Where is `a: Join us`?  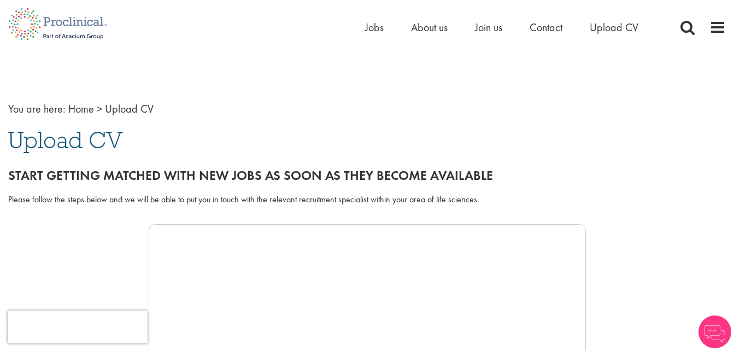 a: Join us is located at coordinates (489, 27).